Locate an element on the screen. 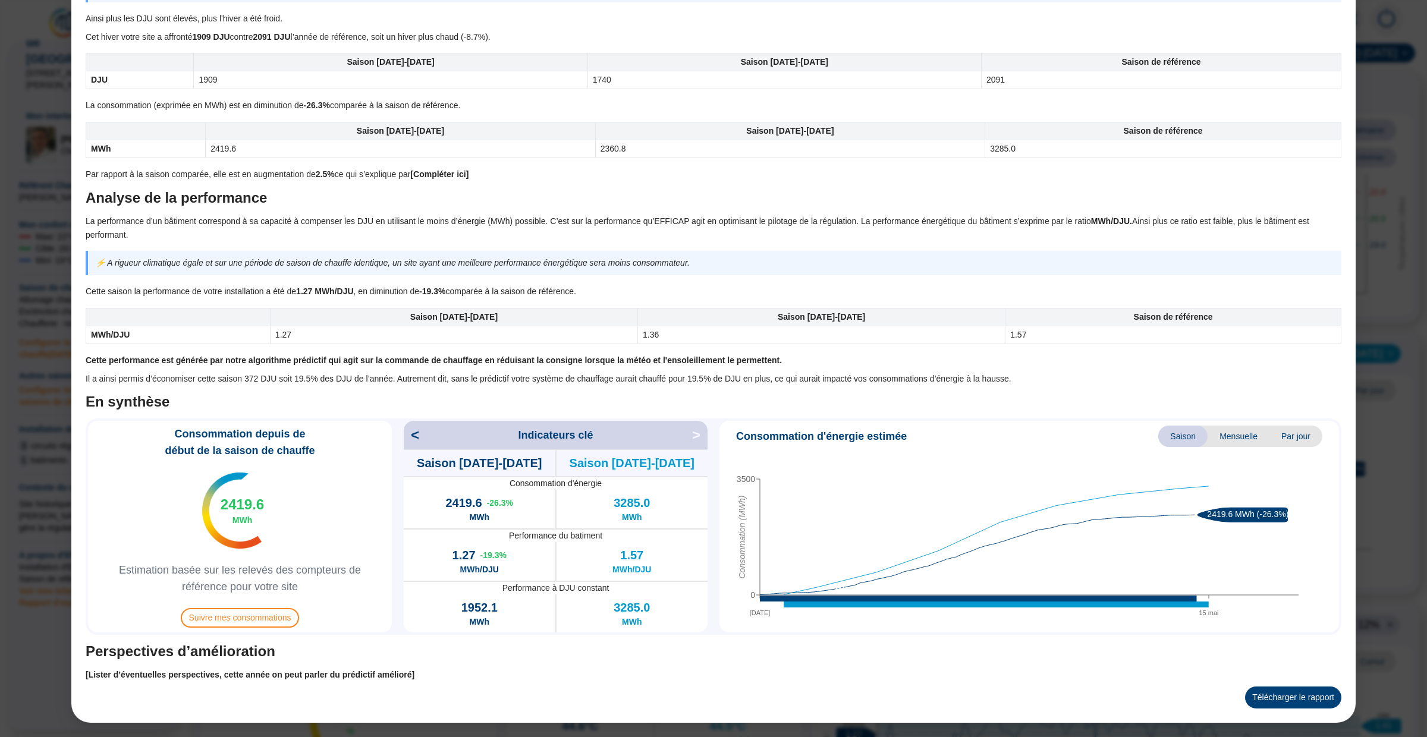 The image size is (1427, 737). span: -26.3 % is located at coordinates (500, 503).